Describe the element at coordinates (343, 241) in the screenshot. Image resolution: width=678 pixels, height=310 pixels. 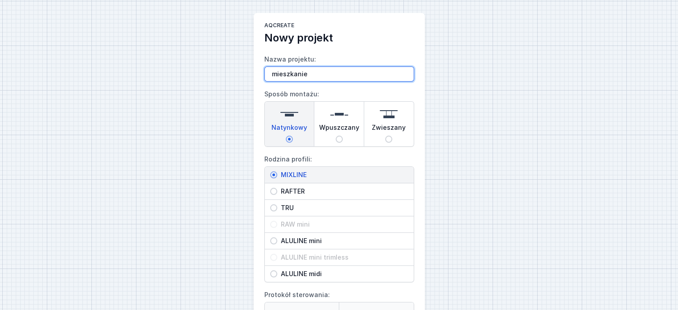
I see `span: ALULINE mini` at that location.